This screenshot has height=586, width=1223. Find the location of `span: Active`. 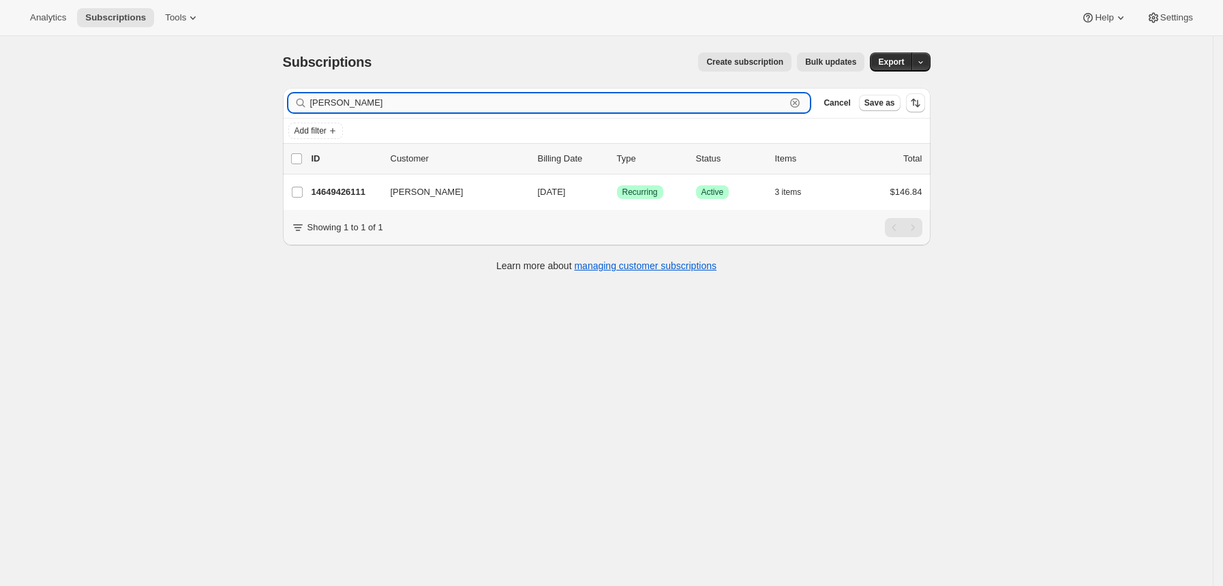

span: Active is located at coordinates (712, 192).